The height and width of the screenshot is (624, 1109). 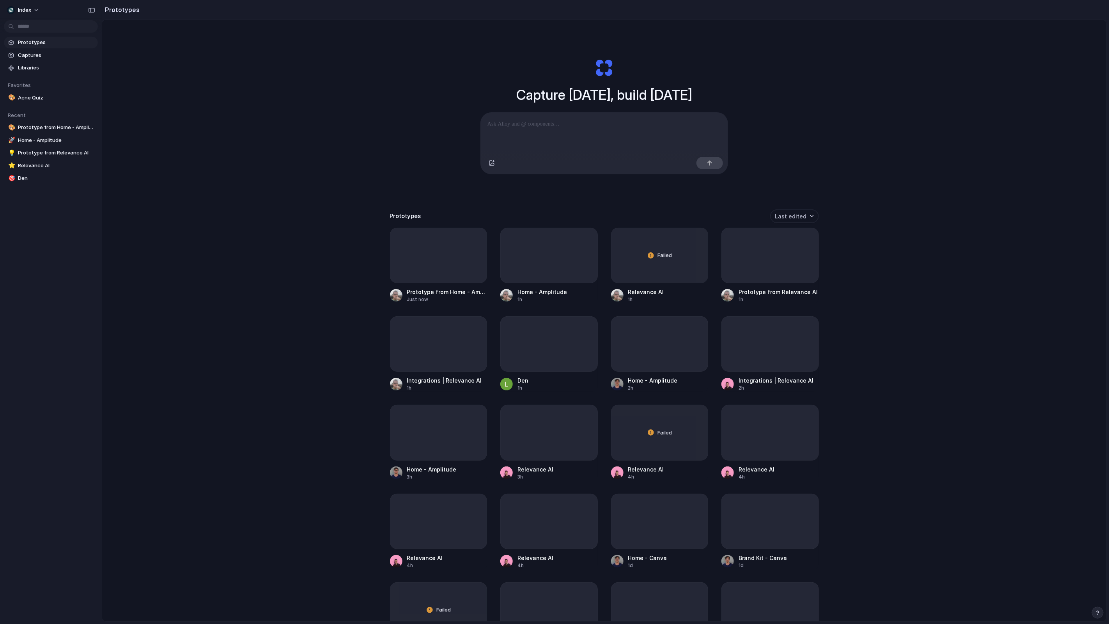 What do you see at coordinates (660, 265) in the screenshot?
I see `a: FailedRelevance AI1h` at bounding box center [660, 265].